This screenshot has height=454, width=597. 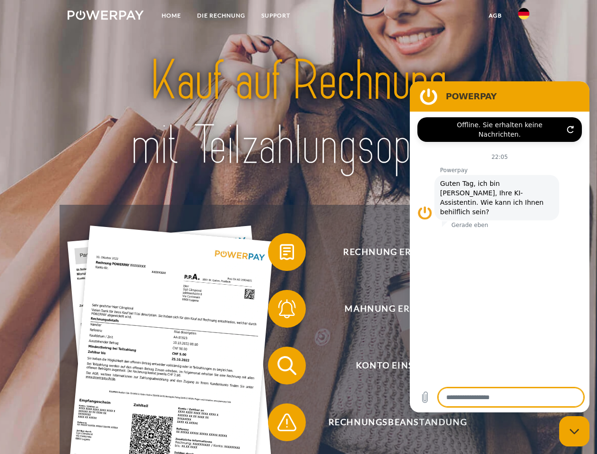 What do you see at coordinates (524, 14) in the screenshot?
I see `img: de` at bounding box center [524, 14].